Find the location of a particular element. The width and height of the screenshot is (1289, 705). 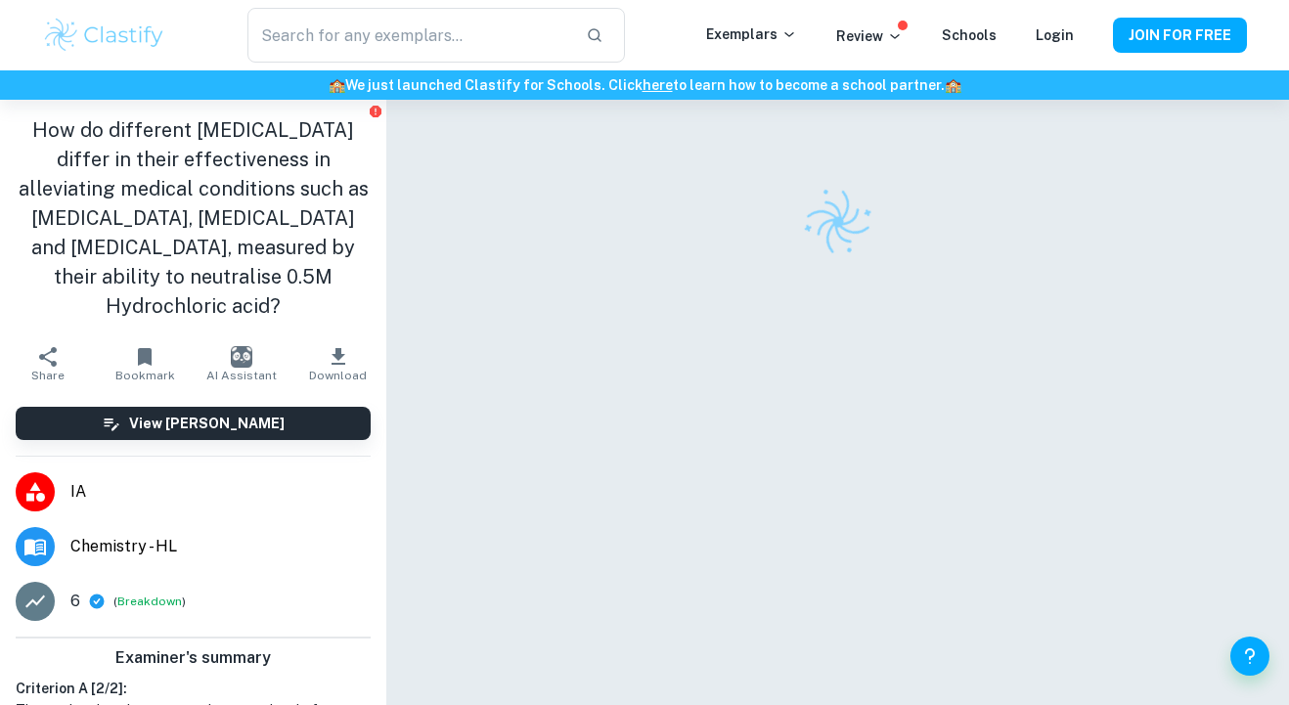

button: Bookmark is located at coordinates (145, 364).